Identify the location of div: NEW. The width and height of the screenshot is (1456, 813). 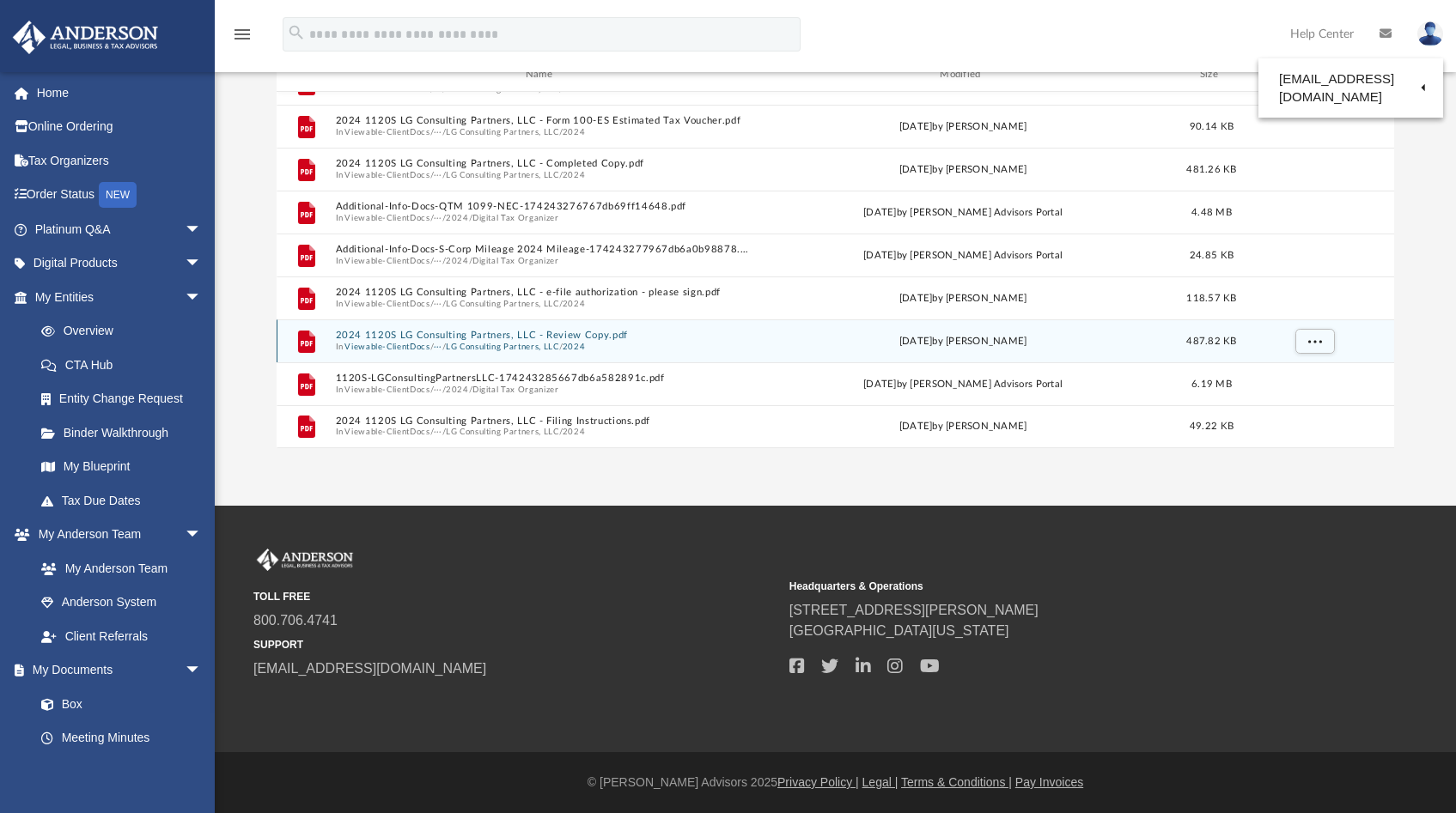
(117, 195).